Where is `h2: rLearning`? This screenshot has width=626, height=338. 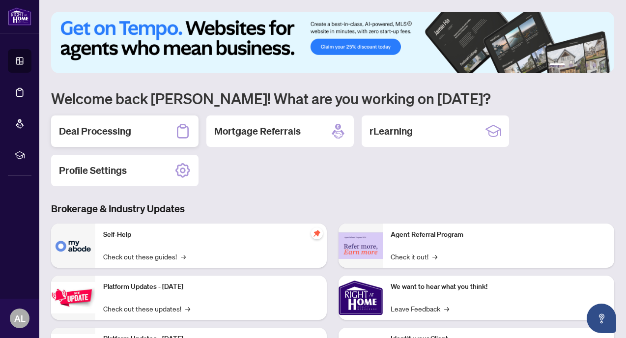
h2: rLearning is located at coordinates (391, 131).